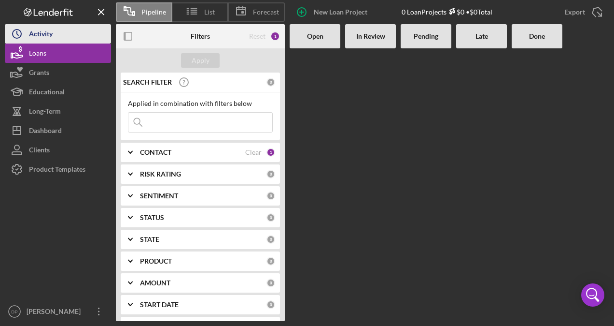 The image size is (614, 326). Describe the element at coordinates (39, 73) in the screenshot. I see `div: Grants` at that location.